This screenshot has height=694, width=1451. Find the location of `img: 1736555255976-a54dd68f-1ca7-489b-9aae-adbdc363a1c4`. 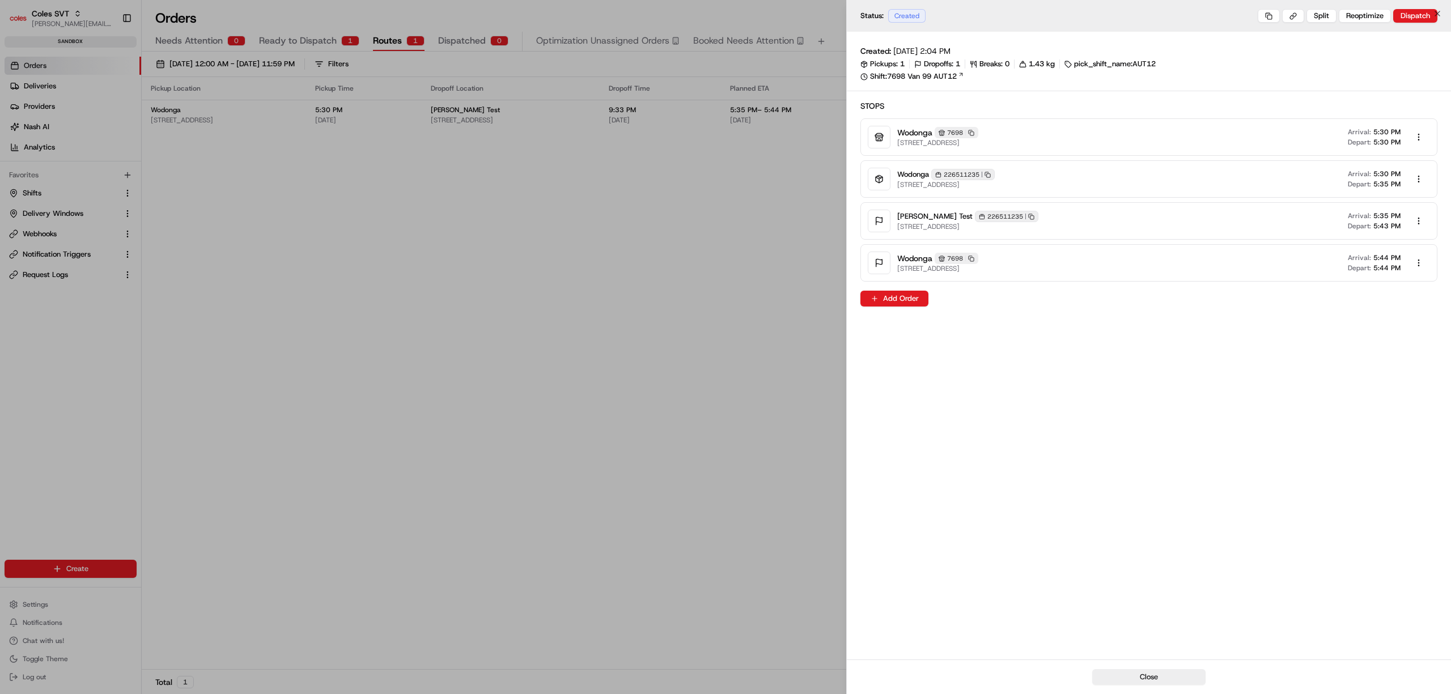

img: 1736555255976-a54dd68f-1ca7-489b-9aae-adbdc363a1c4 is located at coordinates (22, 119).